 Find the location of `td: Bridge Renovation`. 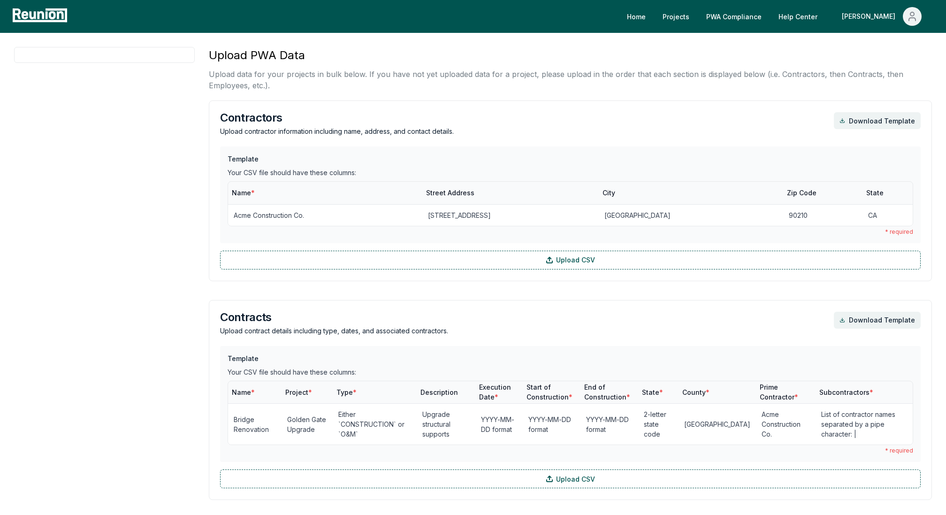

td: Bridge Renovation is located at coordinates (255, 424).